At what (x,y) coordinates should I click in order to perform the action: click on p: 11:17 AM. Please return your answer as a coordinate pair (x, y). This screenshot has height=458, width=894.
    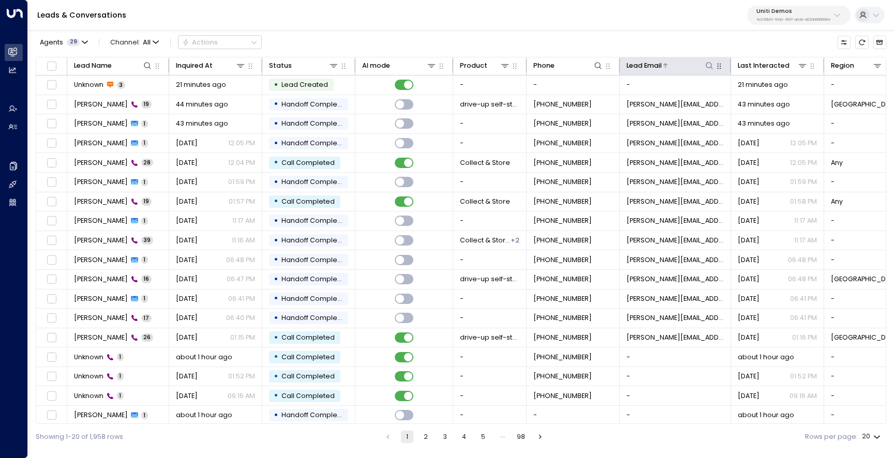
    Looking at the image, I should click on (806, 241).